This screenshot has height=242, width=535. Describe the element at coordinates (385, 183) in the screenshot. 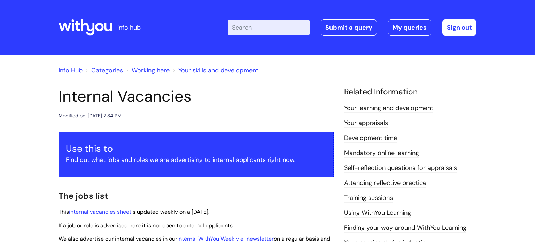

I see `a: Attending reflective practice` at that location.